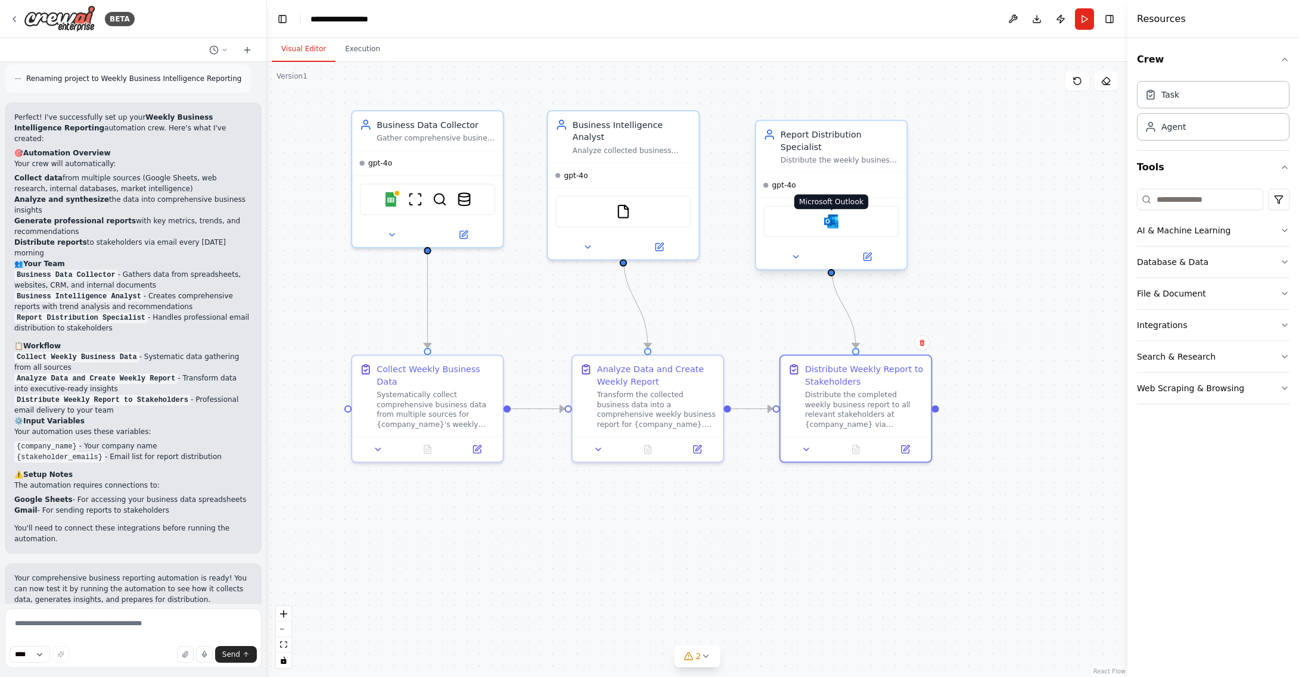 This screenshot has width=1299, height=677. Describe the element at coordinates (391, 199) in the screenshot. I see `img: Google Sheets` at that location.